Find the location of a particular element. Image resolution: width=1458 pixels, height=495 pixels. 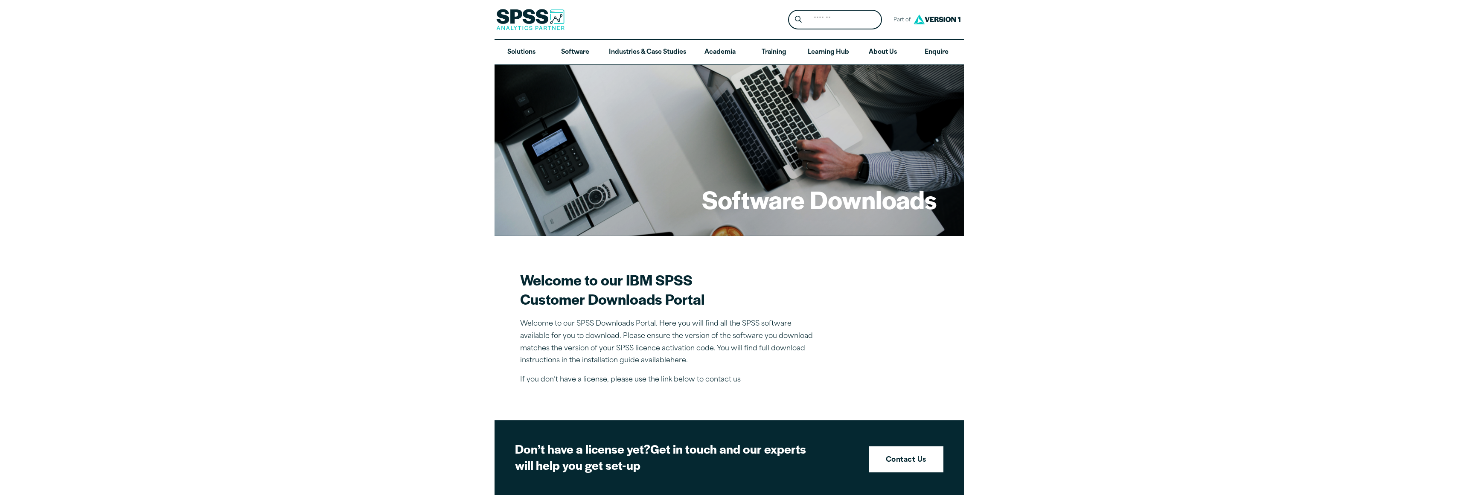

form: Site Header Search Form is located at coordinates (835, 20).